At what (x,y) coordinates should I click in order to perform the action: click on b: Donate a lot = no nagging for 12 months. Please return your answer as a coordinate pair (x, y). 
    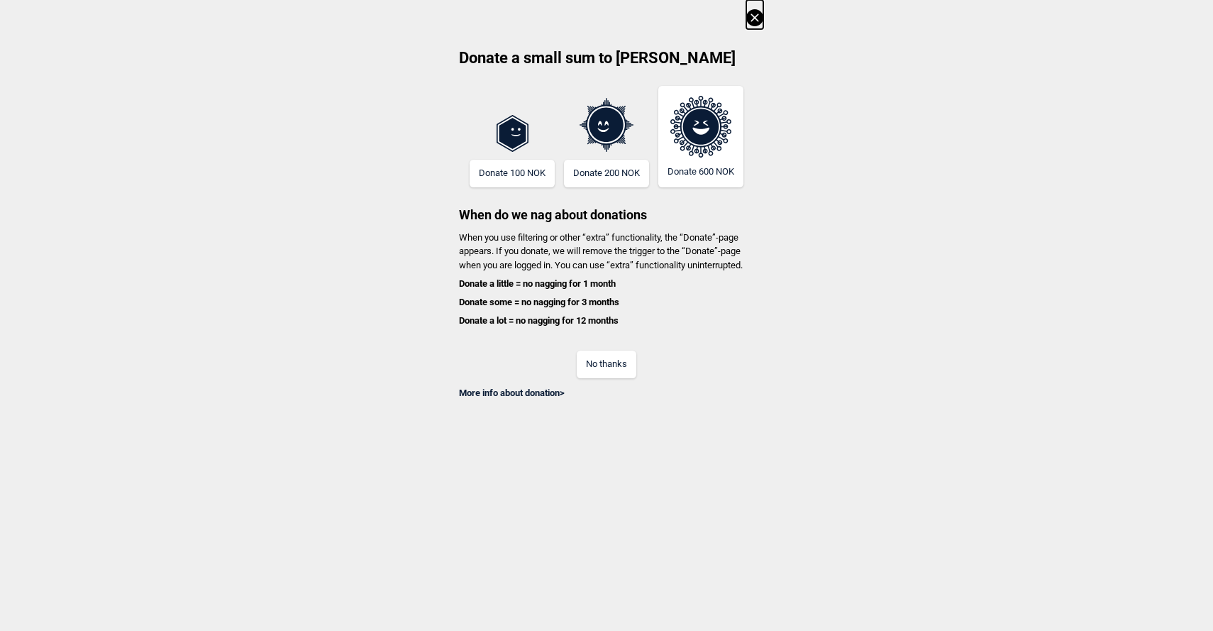
    Looking at the image, I should click on (538, 320).